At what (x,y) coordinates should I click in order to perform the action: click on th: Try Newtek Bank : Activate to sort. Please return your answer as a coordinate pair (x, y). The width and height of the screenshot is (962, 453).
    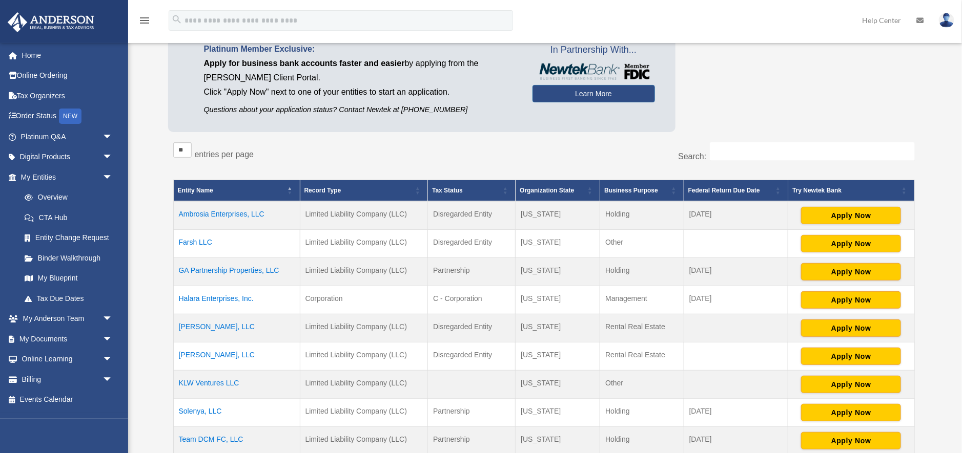
    Looking at the image, I should click on (851, 191).